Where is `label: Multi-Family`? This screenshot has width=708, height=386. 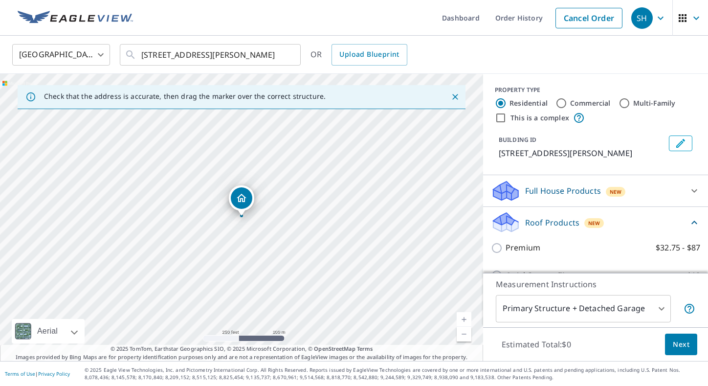
label: Multi-Family is located at coordinates (654, 103).